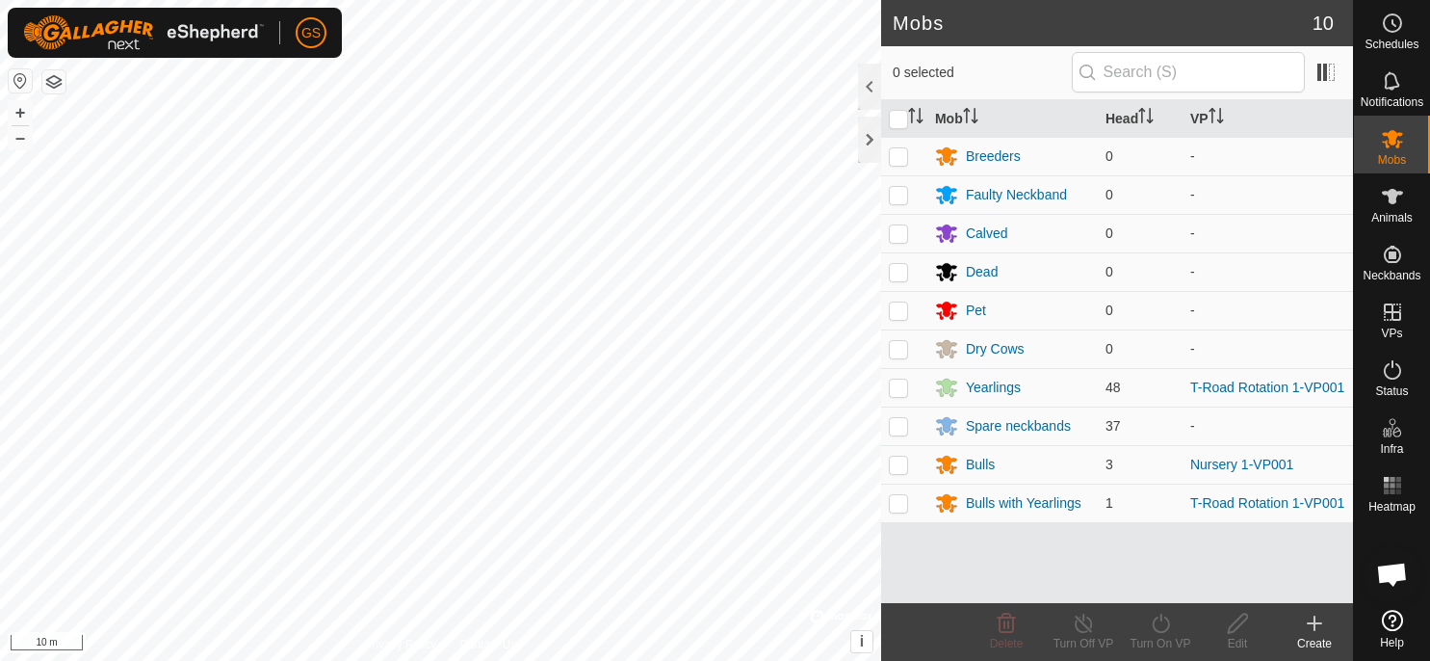  What do you see at coordinates (1113, 426) in the screenshot?
I see `span: 37` at bounding box center [1113, 426].